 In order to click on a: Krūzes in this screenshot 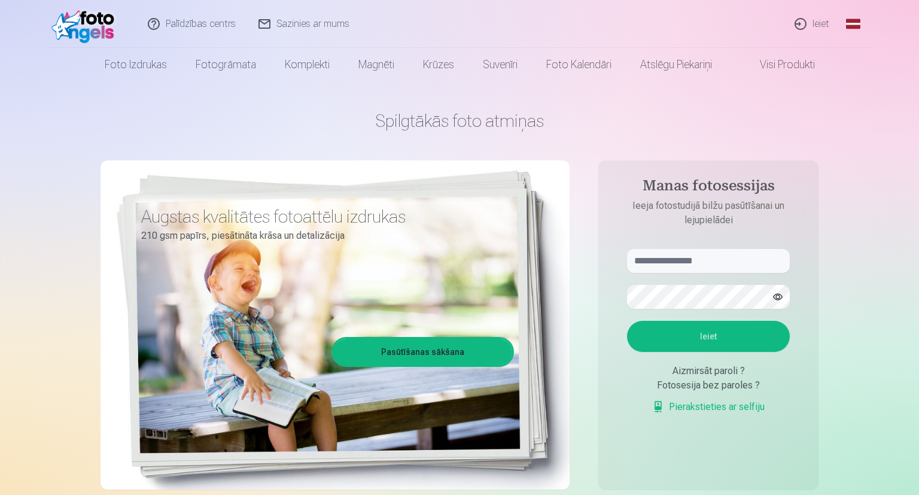, I will do `click(438, 65)`.